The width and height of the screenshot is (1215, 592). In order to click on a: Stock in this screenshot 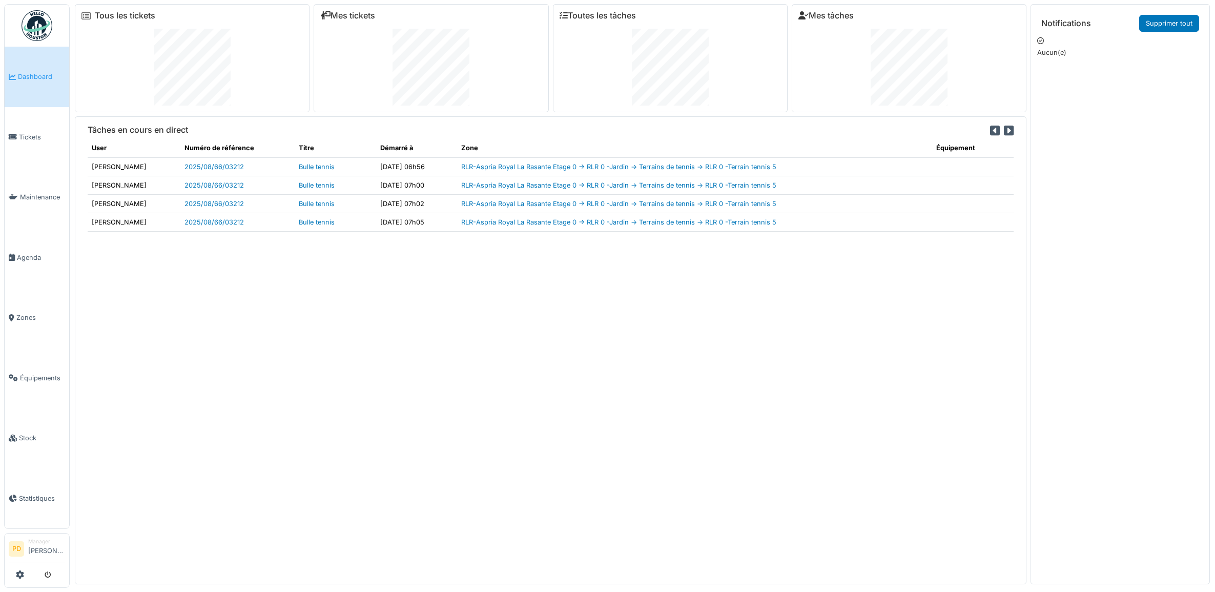, I will do `click(37, 438)`.